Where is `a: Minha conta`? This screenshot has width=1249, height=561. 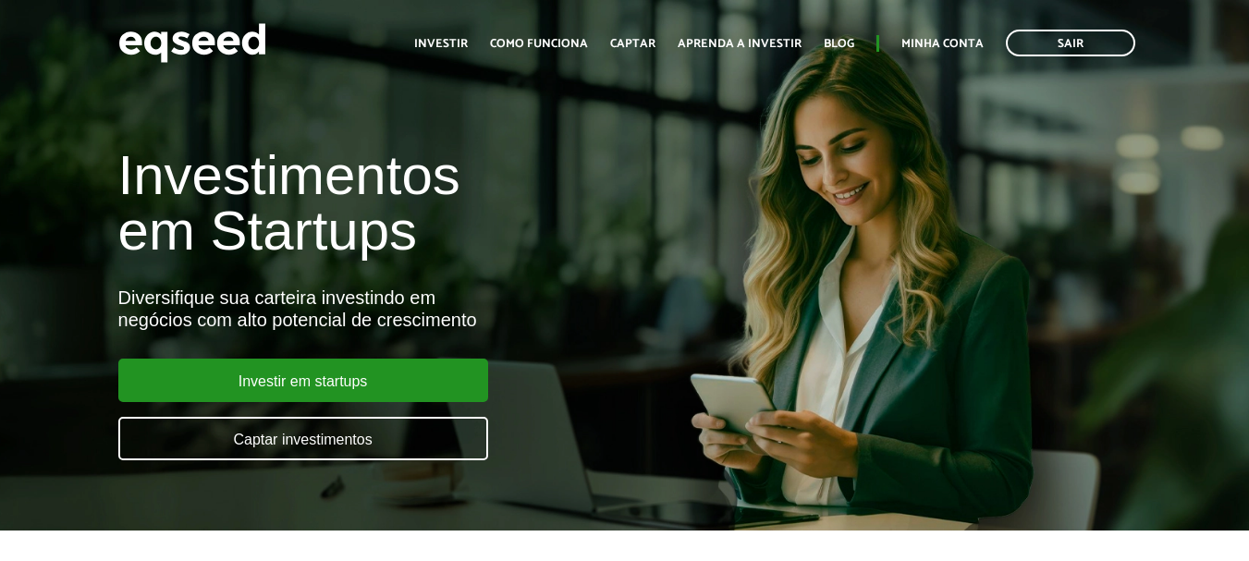
a: Minha conta is located at coordinates (942, 43).